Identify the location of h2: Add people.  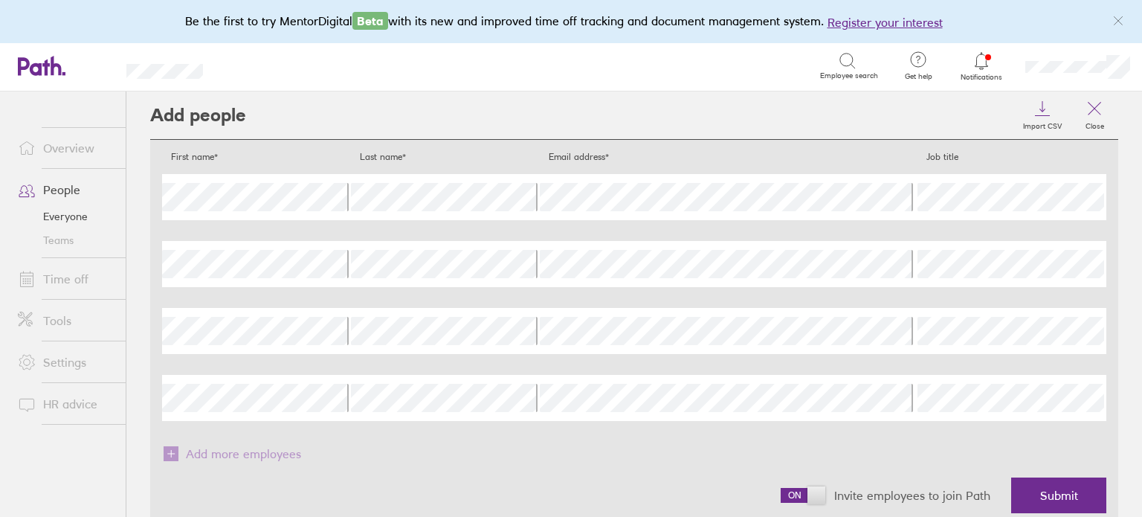
(198, 115).